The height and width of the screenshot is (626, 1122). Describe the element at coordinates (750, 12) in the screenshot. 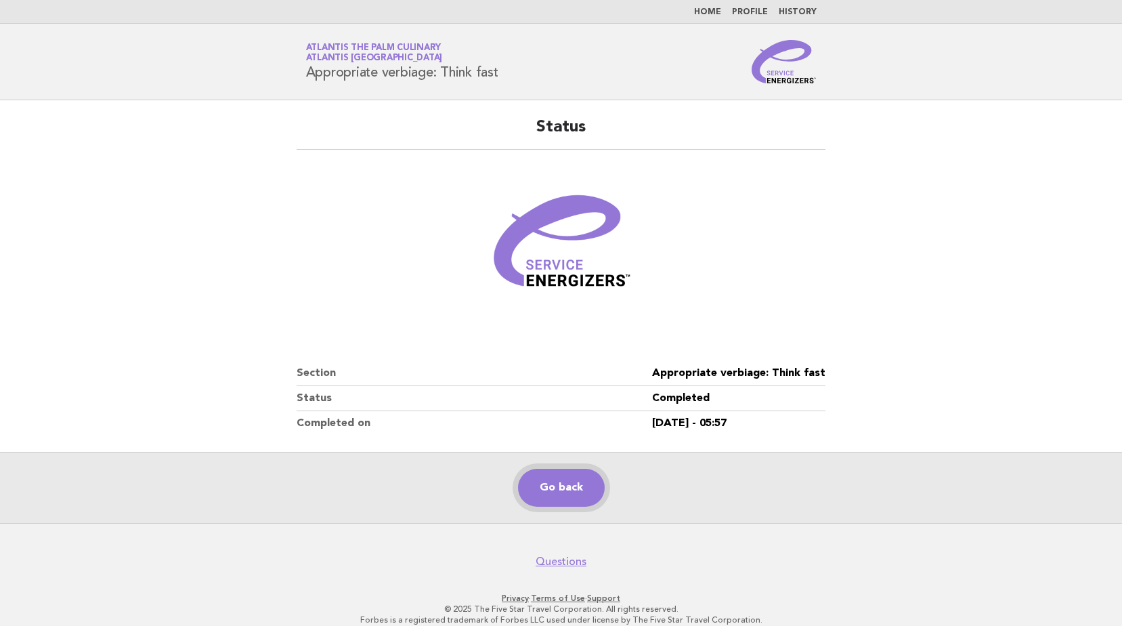

I see `a: Profile` at that location.